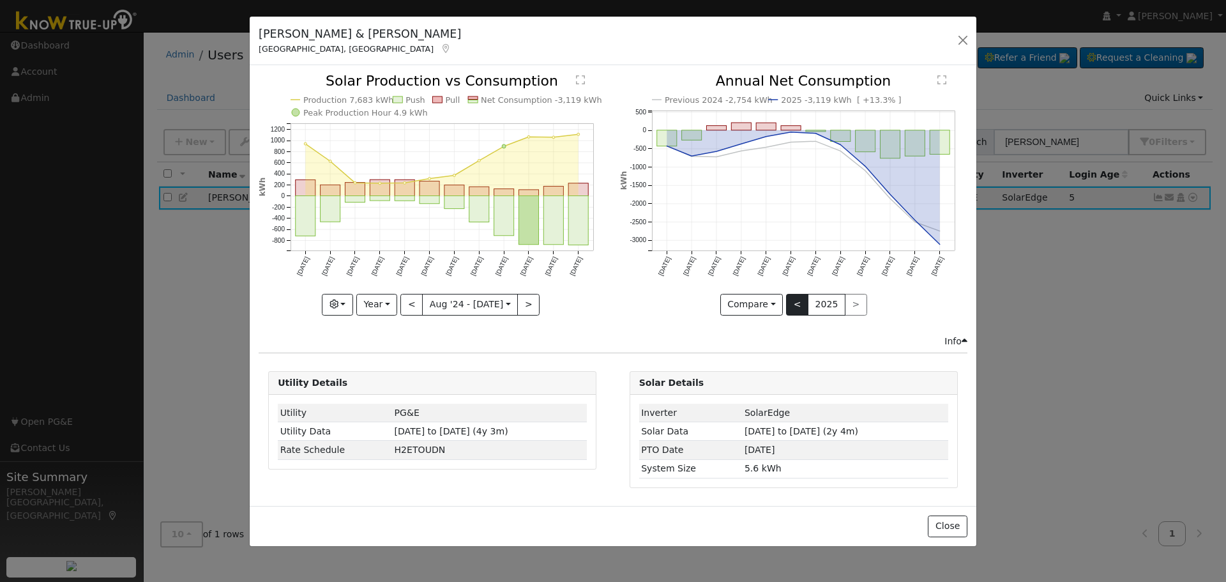 This screenshot has width=1226, height=582. Describe the element at coordinates (278, 129) in the screenshot. I see `text: 1200` at that location.